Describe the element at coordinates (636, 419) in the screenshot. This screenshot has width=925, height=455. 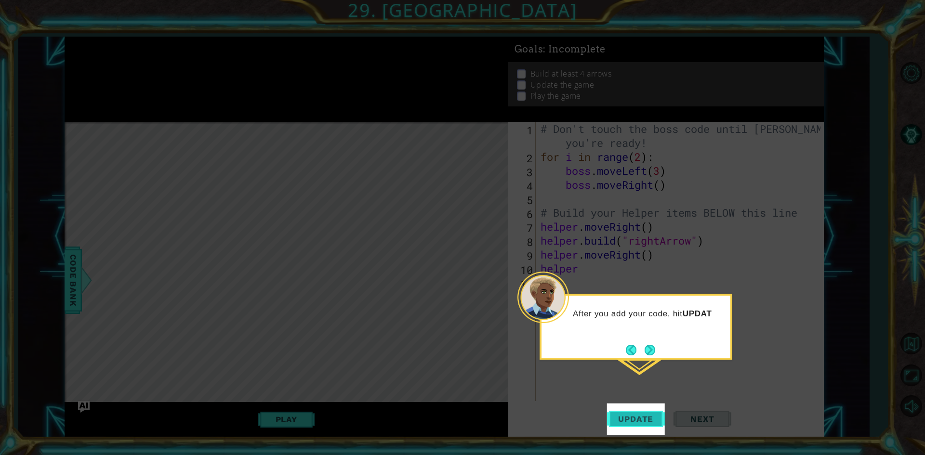
I see `button: Update` at that location.